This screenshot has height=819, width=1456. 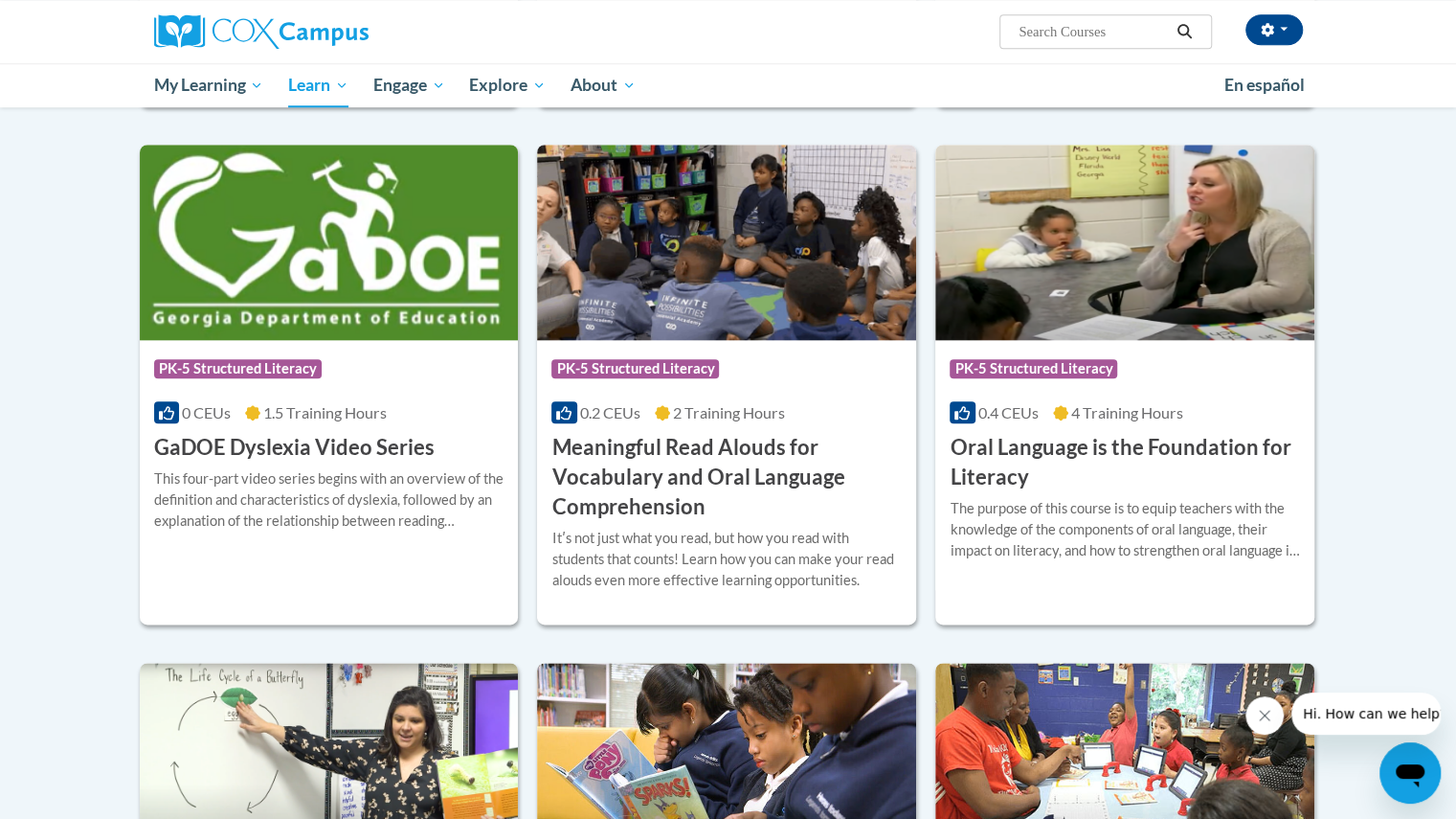 What do you see at coordinates (507, 85) in the screenshot?
I see `span: Explore` at bounding box center [507, 85].